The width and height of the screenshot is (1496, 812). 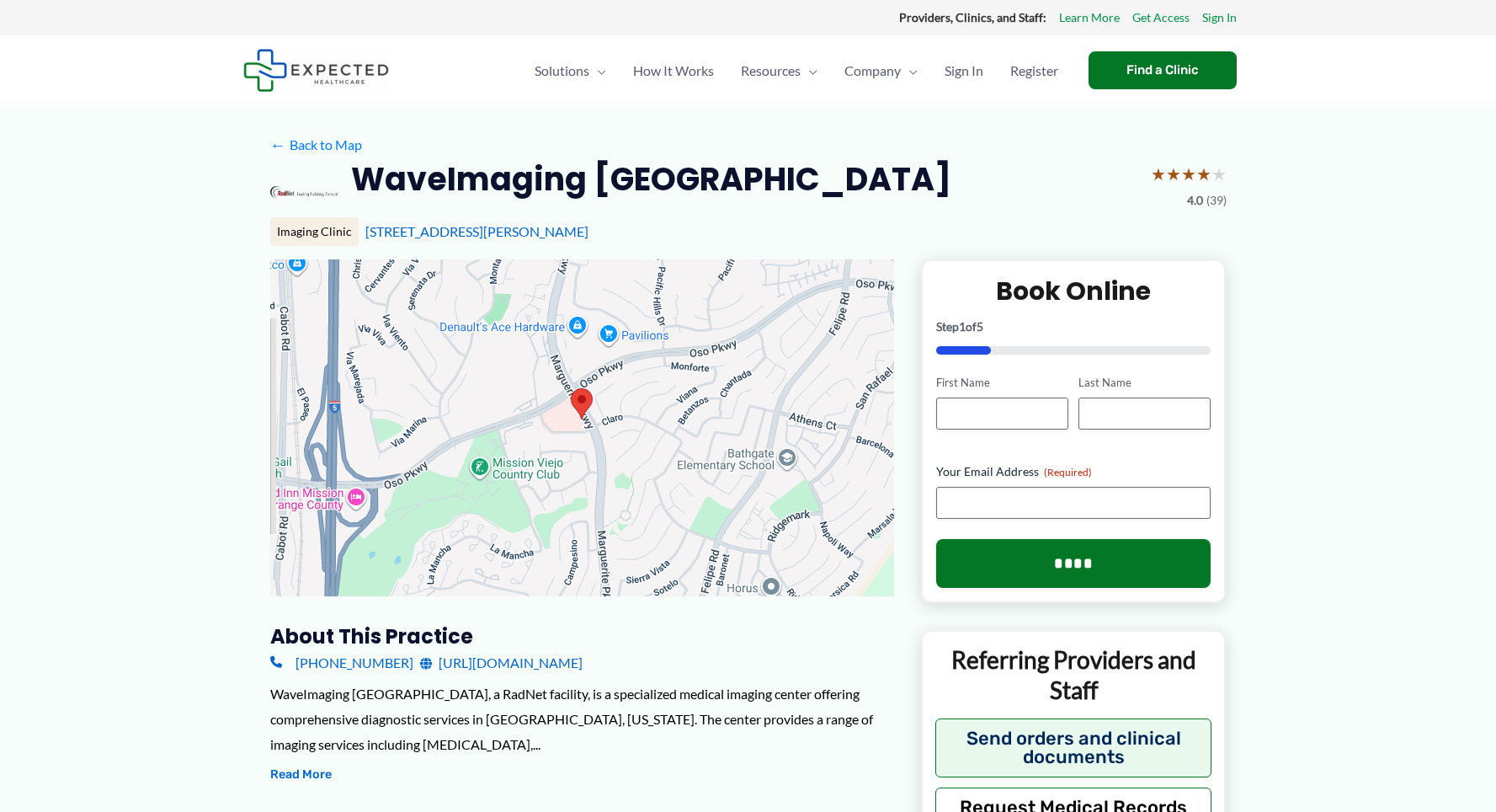 What do you see at coordinates (962, 325) in the screenshot?
I see `span: 1` at bounding box center [962, 325].